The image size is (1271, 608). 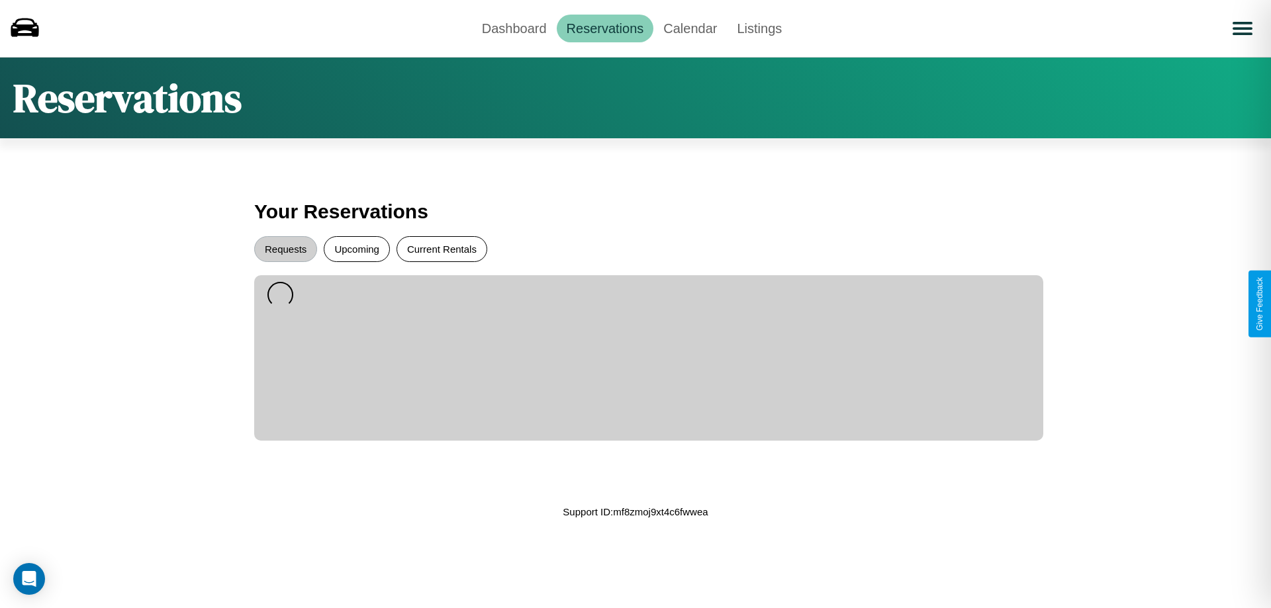 I want to click on p: Support ID: mf8zmoj9xt4c6fwwea, so click(x=635, y=512).